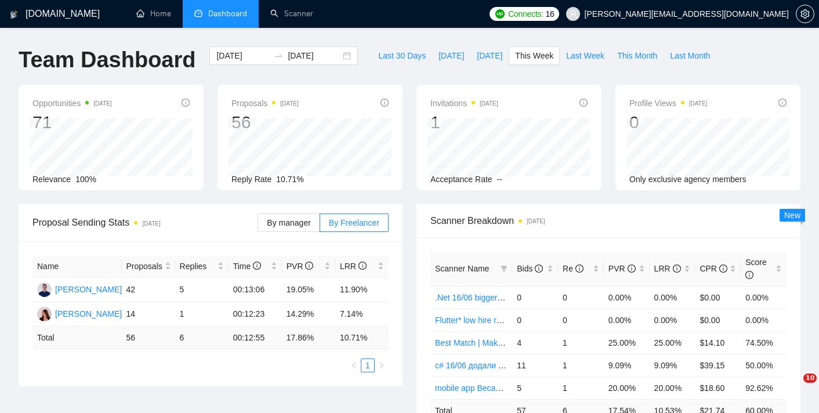  What do you see at coordinates (511, 365) in the screenshot?
I see `a: c# 16/06 додали приклад більший кавер` at bounding box center [511, 365].